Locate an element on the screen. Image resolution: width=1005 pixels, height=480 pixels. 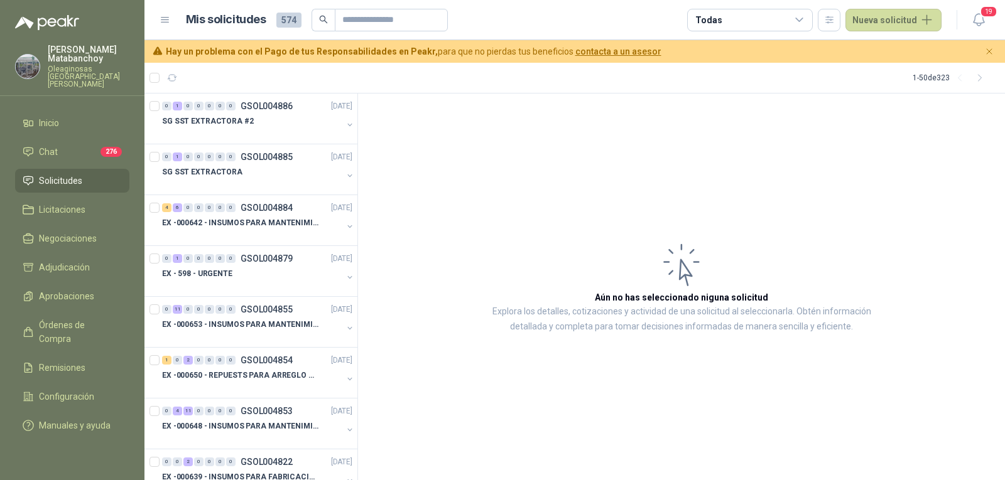
span: 574 is located at coordinates (289, 20).